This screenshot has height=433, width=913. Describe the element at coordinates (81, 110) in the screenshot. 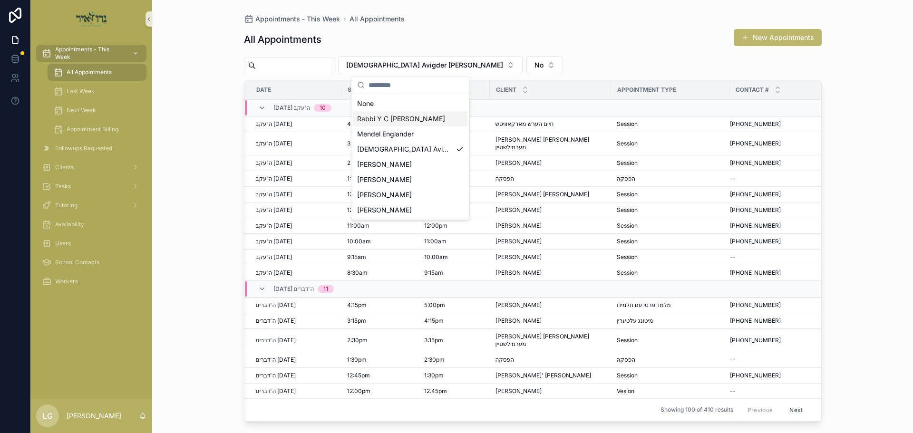

I see `span: Next Week` at that location.